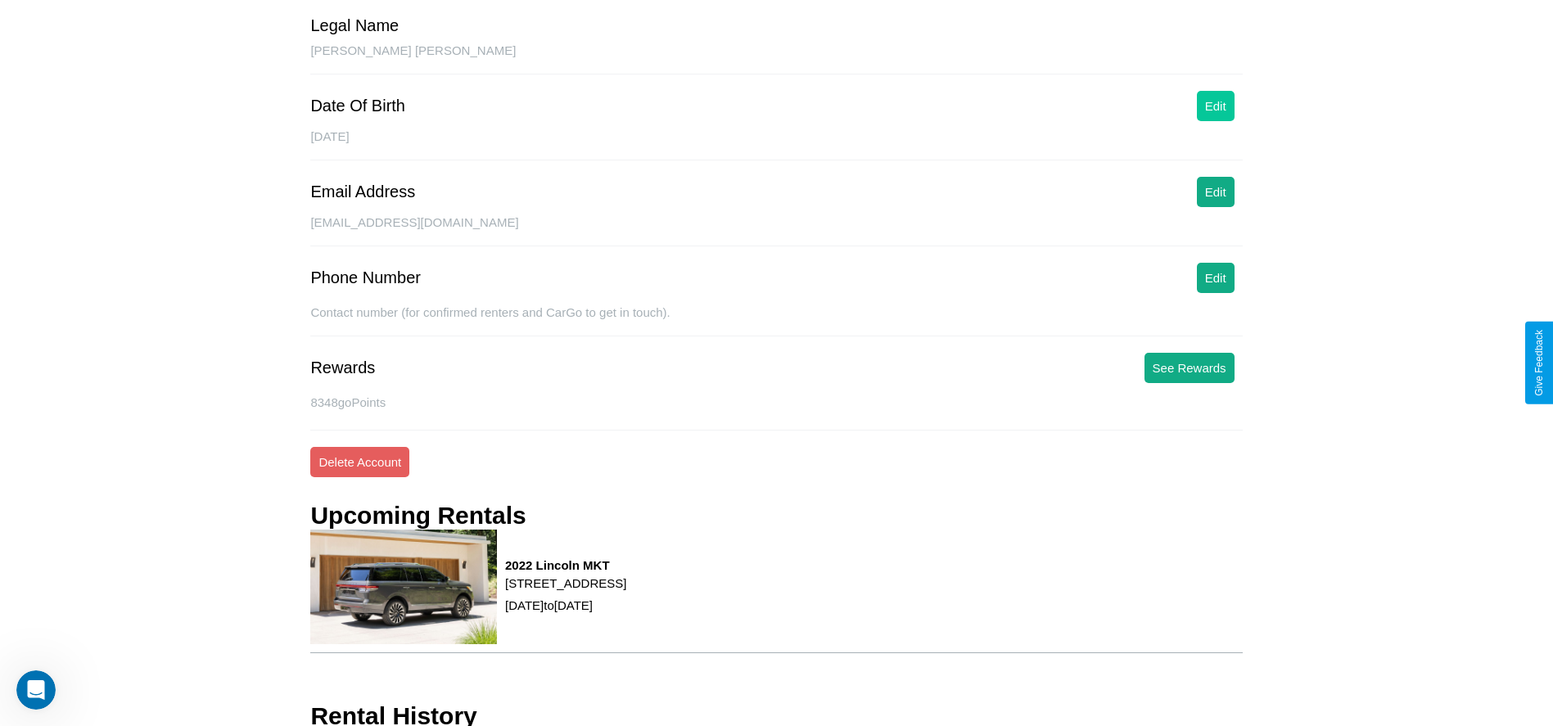 This screenshot has width=1553, height=726. Describe the element at coordinates (418, 516) in the screenshot. I see `h3: Upcoming Rentals` at that location.